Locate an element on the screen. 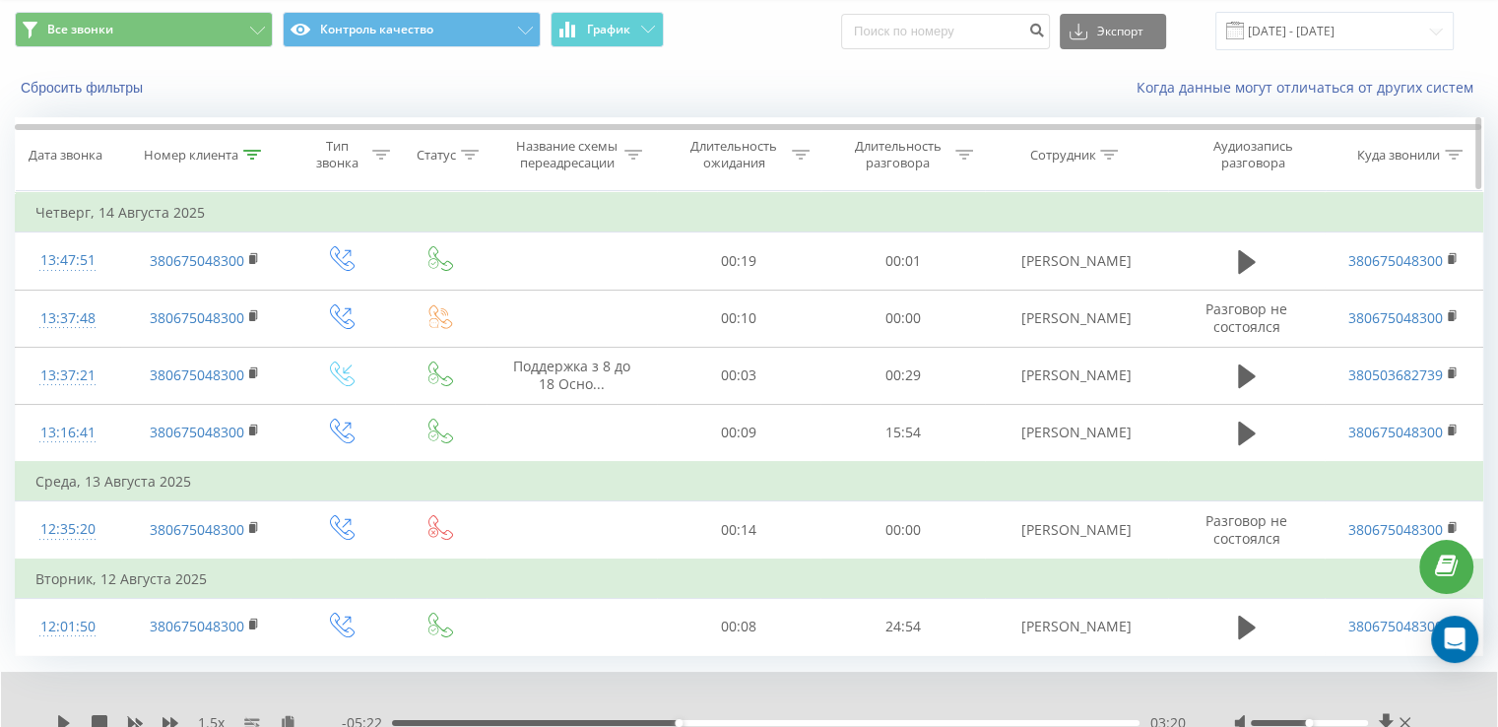 The width and height of the screenshot is (1498, 727). td: 15:54 is located at coordinates (902, 432).